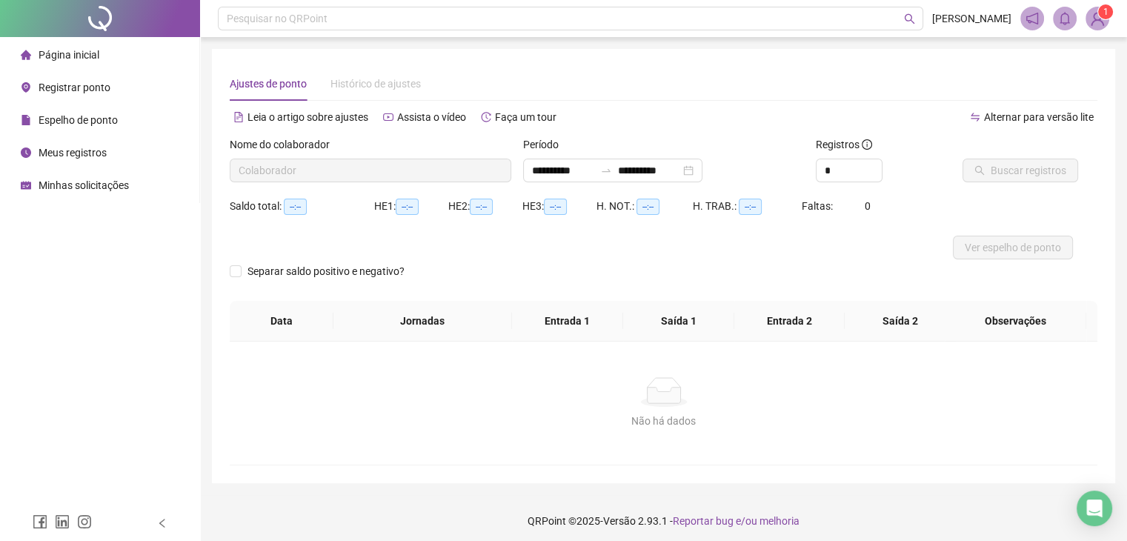 The height and width of the screenshot is (541, 1127). What do you see at coordinates (239, 117) in the screenshot?
I see `span: file-text` at bounding box center [239, 117].